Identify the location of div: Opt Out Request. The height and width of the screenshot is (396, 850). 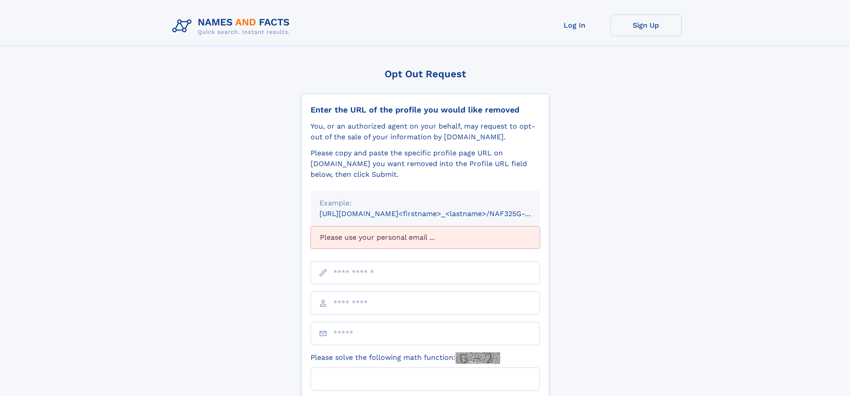
(425, 74).